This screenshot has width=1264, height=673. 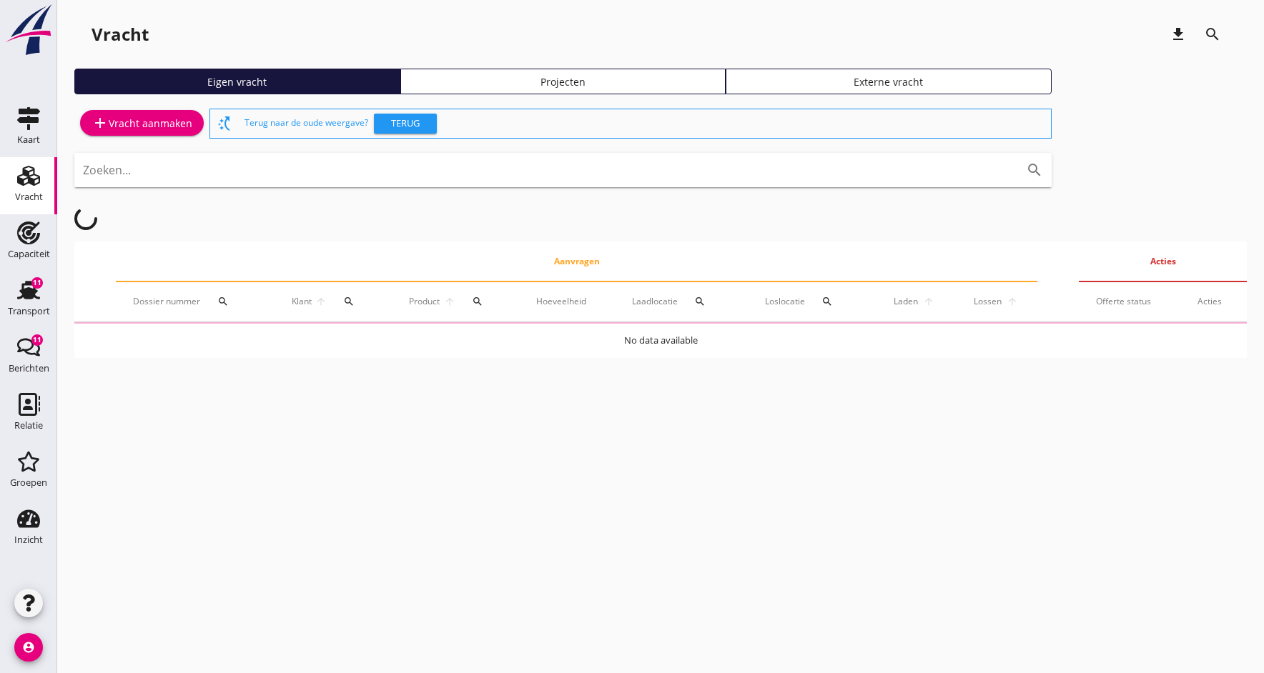 What do you see at coordinates (563, 81) in the screenshot?
I see `div: Projecten` at bounding box center [563, 81].